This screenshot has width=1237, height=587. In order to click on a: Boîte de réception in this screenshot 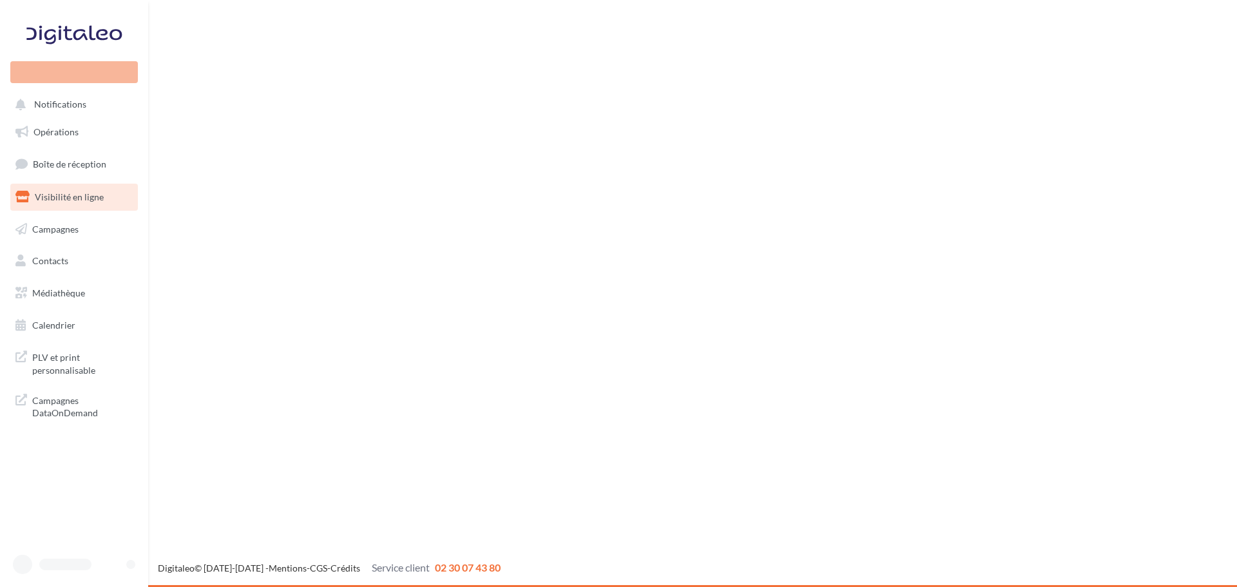, I will do `click(74, 164)`.